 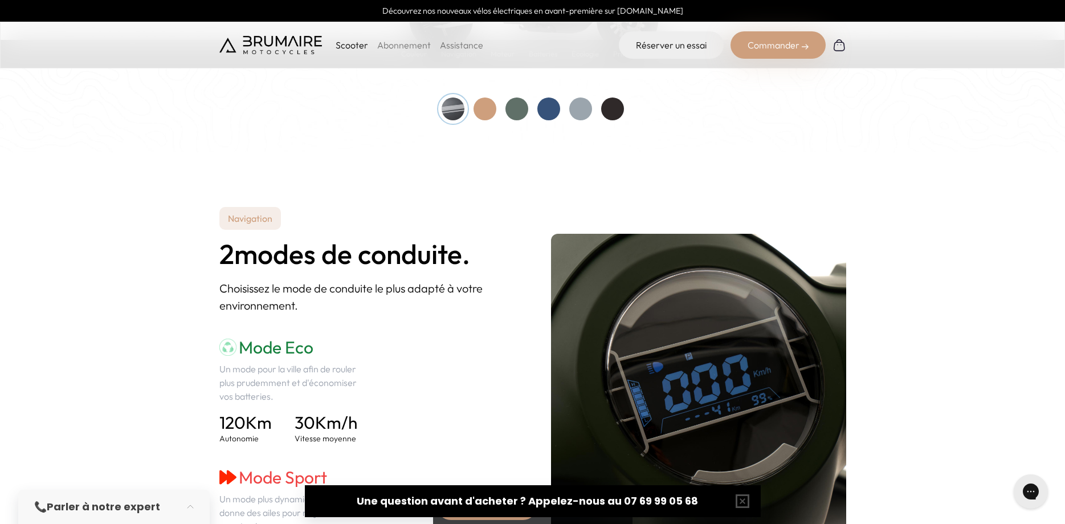 I want to click on a: Abonnement, so click(x=404, y=45).